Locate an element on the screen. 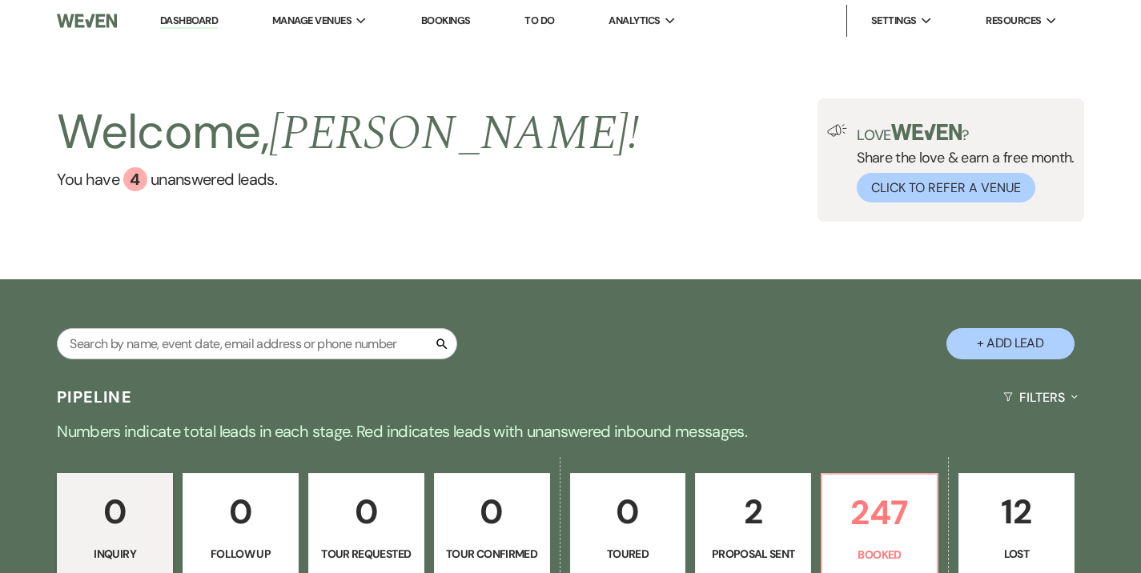  img: weven-logo-green.svg is located at coordinates (927, 132).